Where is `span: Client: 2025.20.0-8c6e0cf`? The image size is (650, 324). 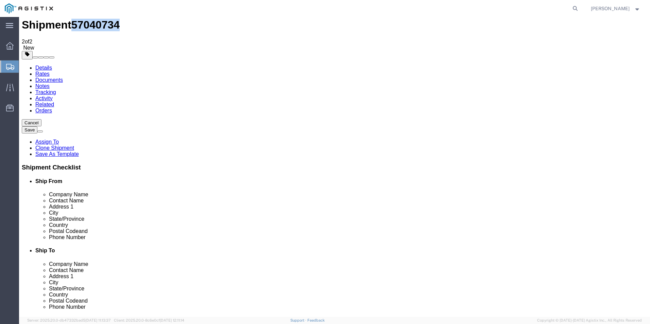 span: Client: 2025.20.0-8c6e0cf is located at coordinates (149, 321).